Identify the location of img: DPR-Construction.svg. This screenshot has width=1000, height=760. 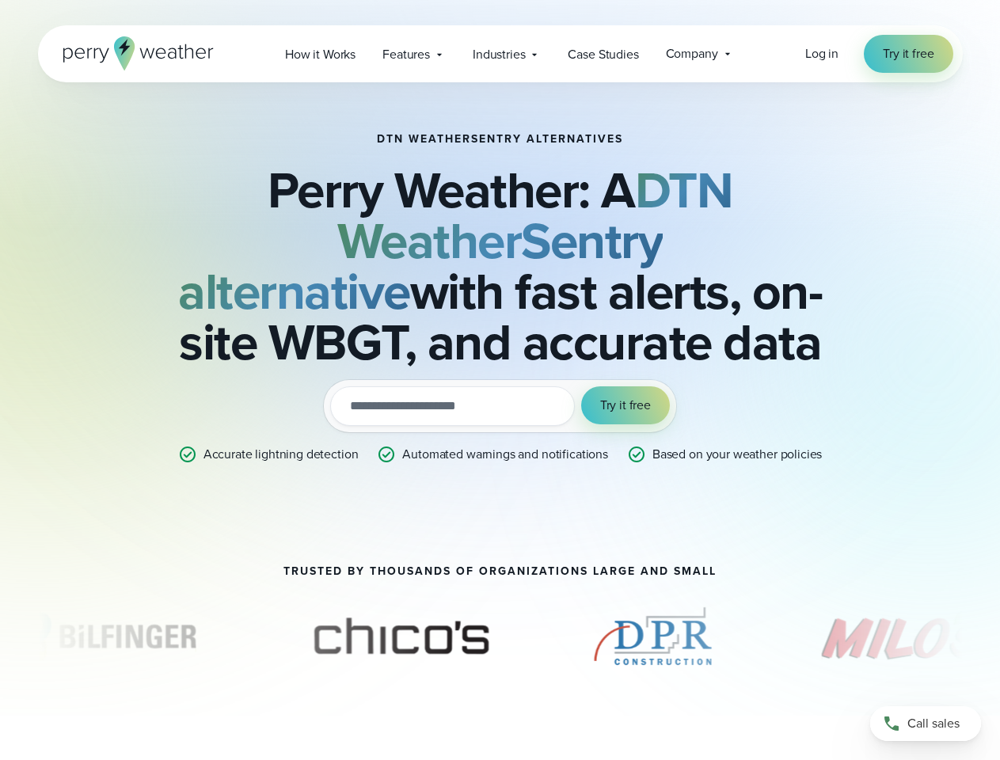
(653, 637).